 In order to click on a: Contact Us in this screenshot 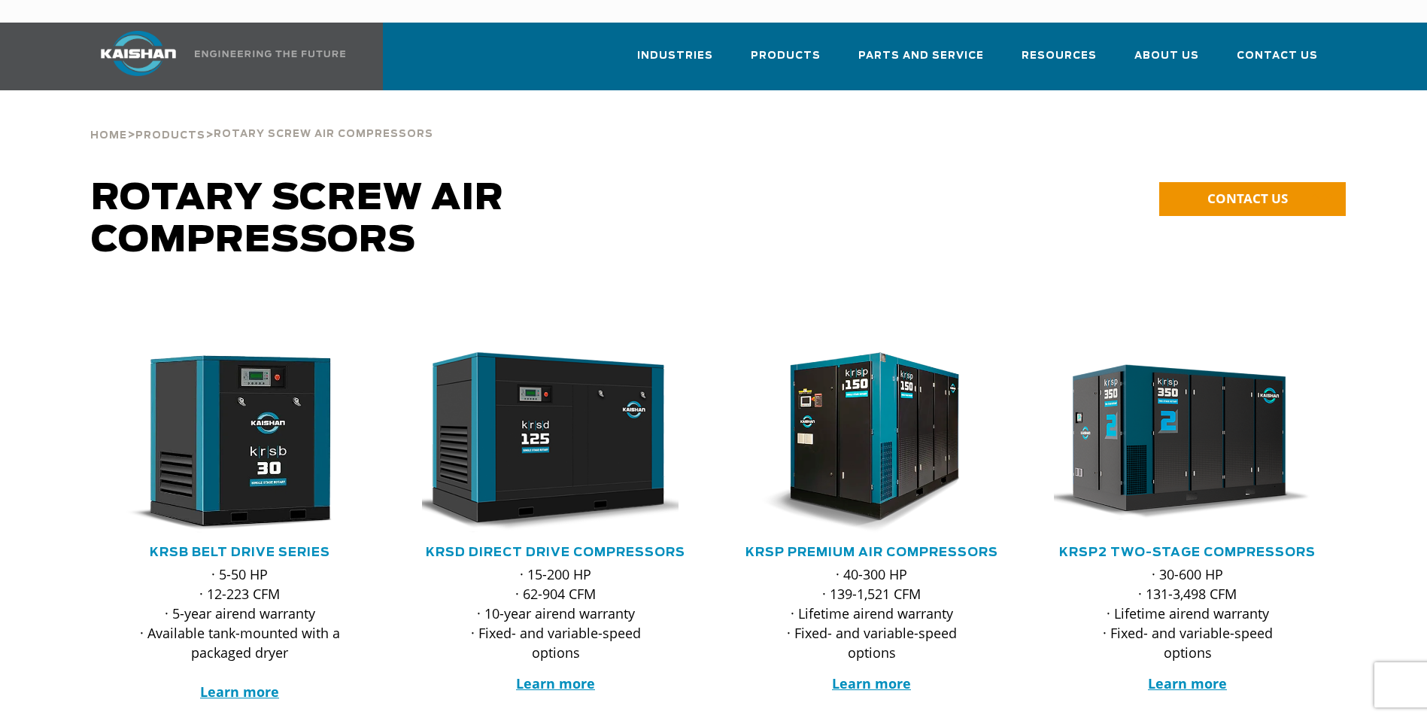, I will do `click(1278, 62)`.